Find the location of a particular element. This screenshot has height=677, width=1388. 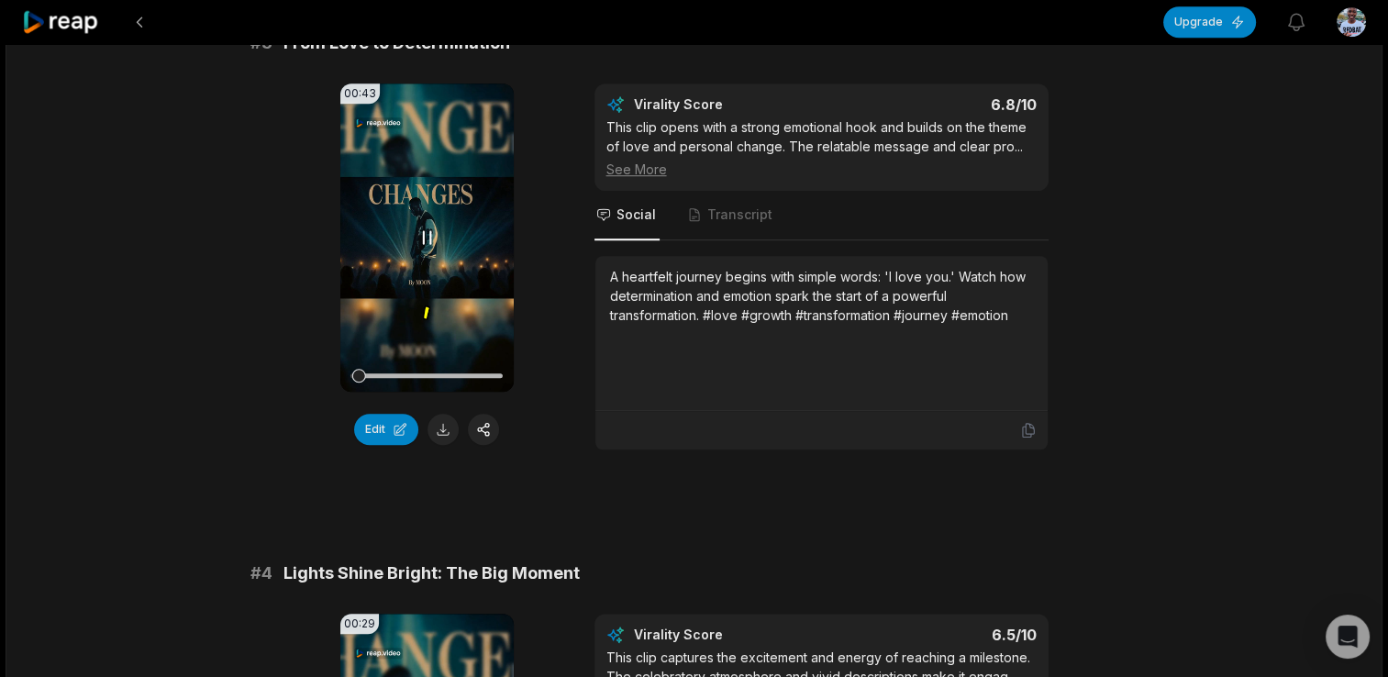

button: Upgrade is located at coordinates (1209, 22).